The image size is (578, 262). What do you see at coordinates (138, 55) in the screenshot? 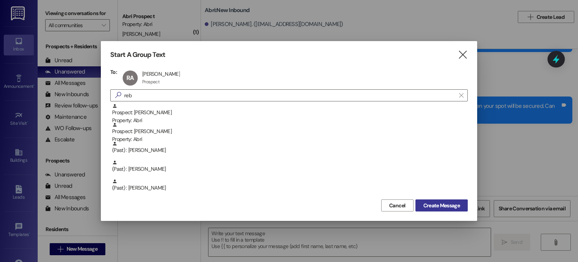
I see `h3: Start A Group Text` at bounding box center [138, 55].